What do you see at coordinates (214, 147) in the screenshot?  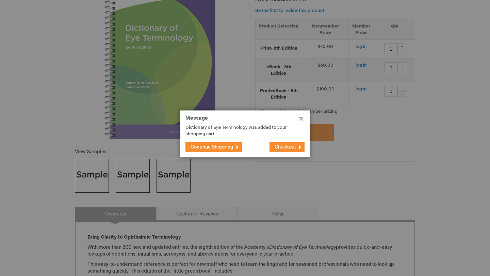 I see `button: Continue Shopping` at bounding box center [214, 147].